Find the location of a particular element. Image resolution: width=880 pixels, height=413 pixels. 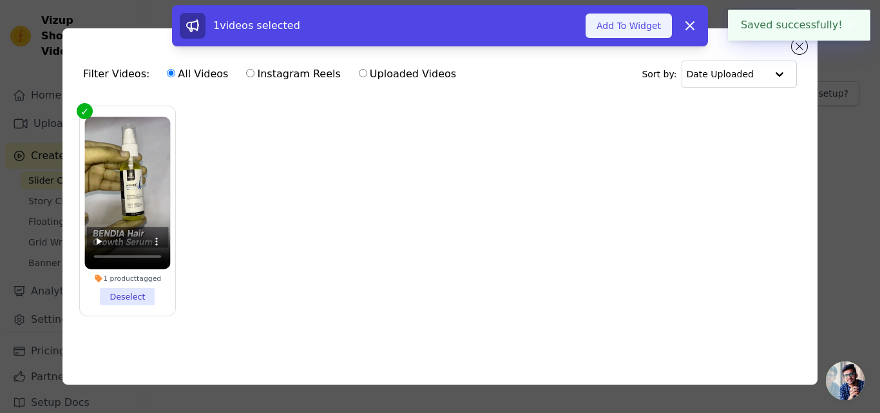

div: Saved successfully! is located at coordinates (798, 25).